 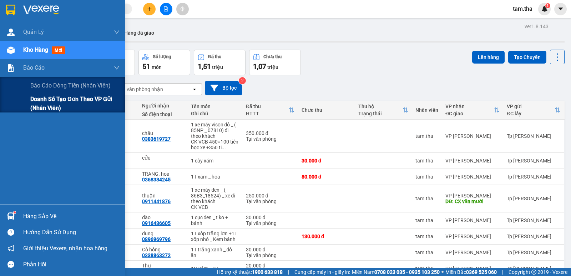 What do you see at coordinates (34, 68) in the screenshot?
I see `span: Báo cáo` at bounding box center [34, 68].